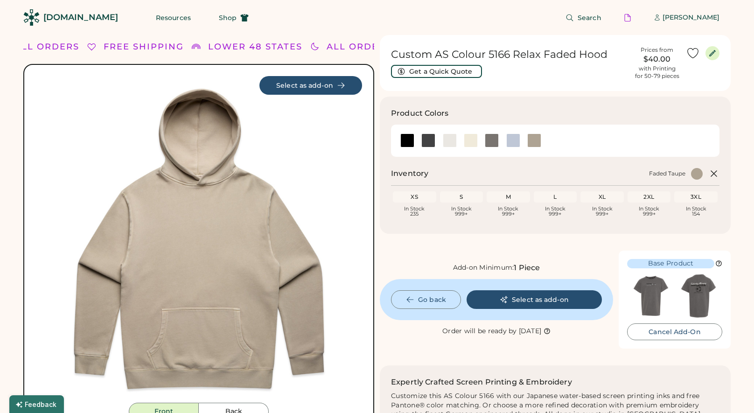  What do you see at coordinates (31, 17) in the screenshot?
I see `img: Rendered Logo - Screens` at bounding box center [31, 17].